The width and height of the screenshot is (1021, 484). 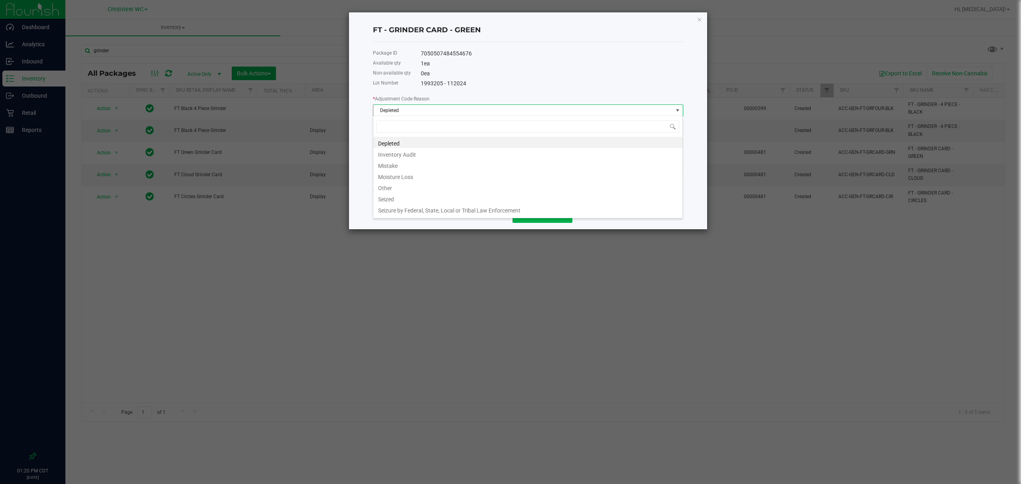 I want to click on label: Package ID, so click(x=385, y=53).